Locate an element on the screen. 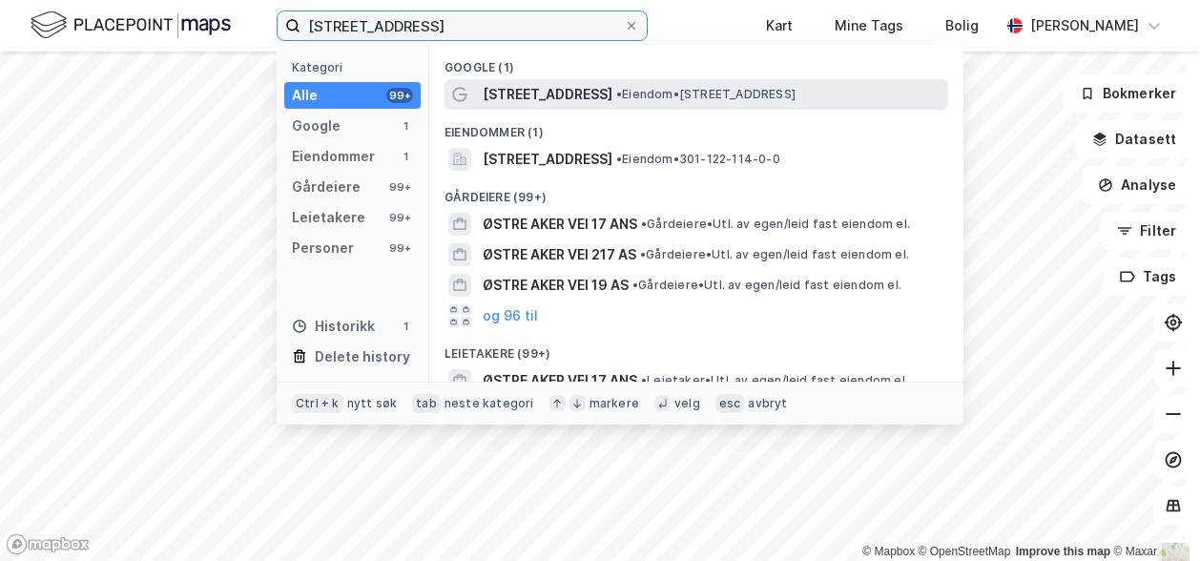 The width and height of the screenshot is (1200, 561). div: Eiendommer is located at coordinates (333, 156).